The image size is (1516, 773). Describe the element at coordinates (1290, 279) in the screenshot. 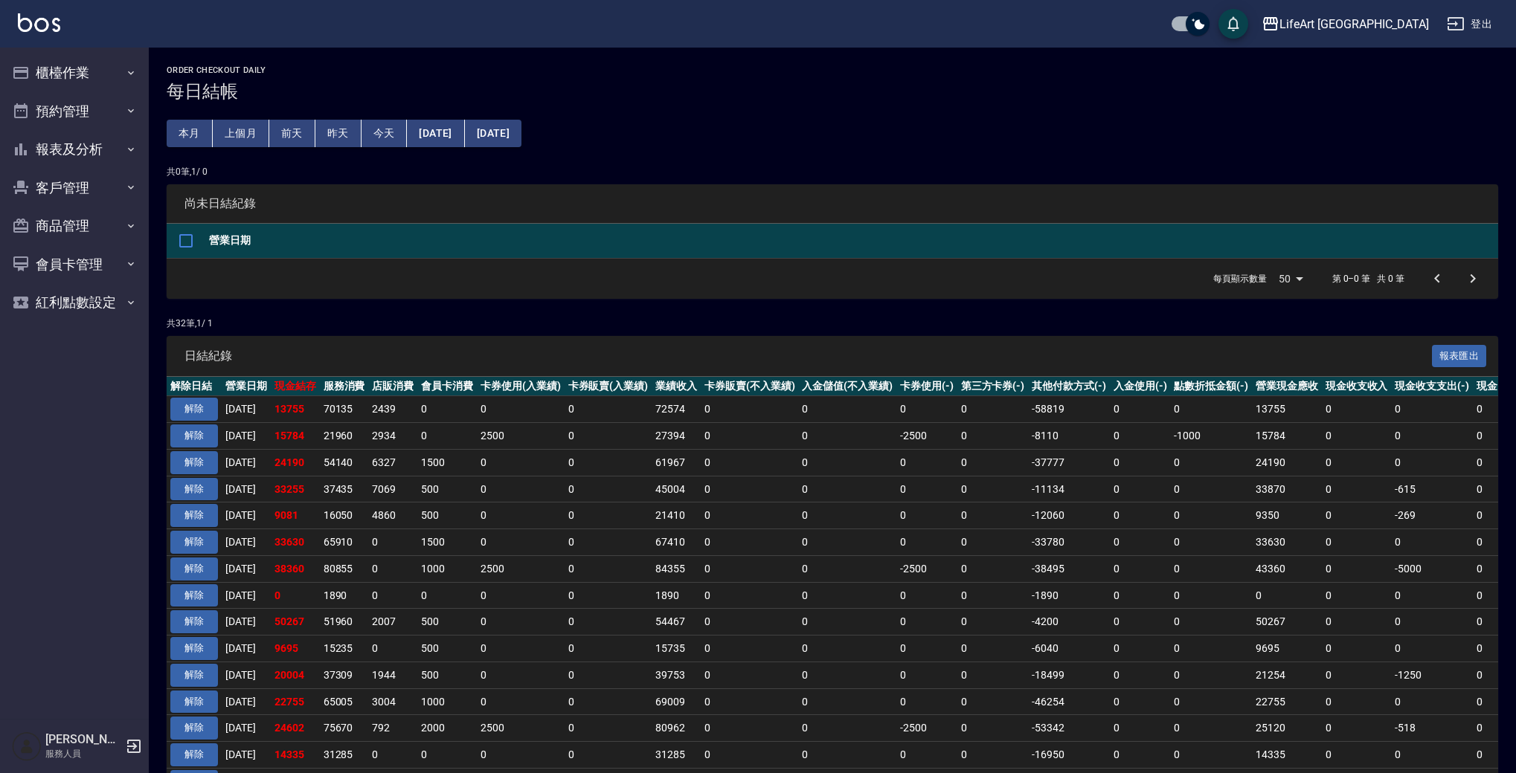

I see `div: 50` at that location.